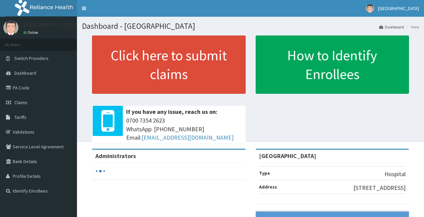 The height and width of the screenshot is (217, 424). What do you see at coordinates (264, 173) in the screenshot?
I see `b: Type` at bounding box center [264, 173].